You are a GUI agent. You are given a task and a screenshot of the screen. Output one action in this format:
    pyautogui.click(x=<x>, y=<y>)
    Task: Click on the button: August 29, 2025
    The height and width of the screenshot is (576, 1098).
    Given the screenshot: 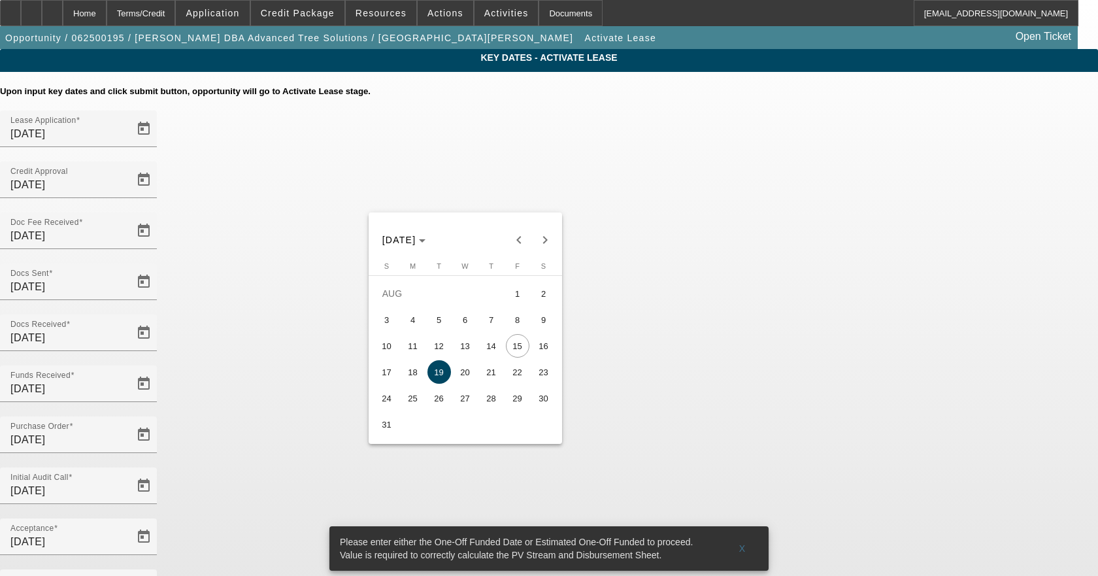 What is the action you would take?
    pyautogui.click(x=517, y=398)
    